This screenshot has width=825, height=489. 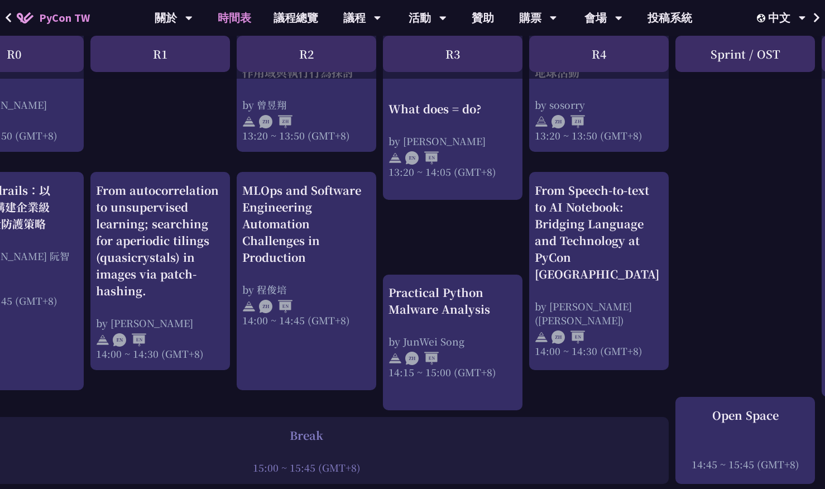 What do you see at coordinates (599, 54) in the screenshot?
I see `div: R4` at bounding box center [599, 54].